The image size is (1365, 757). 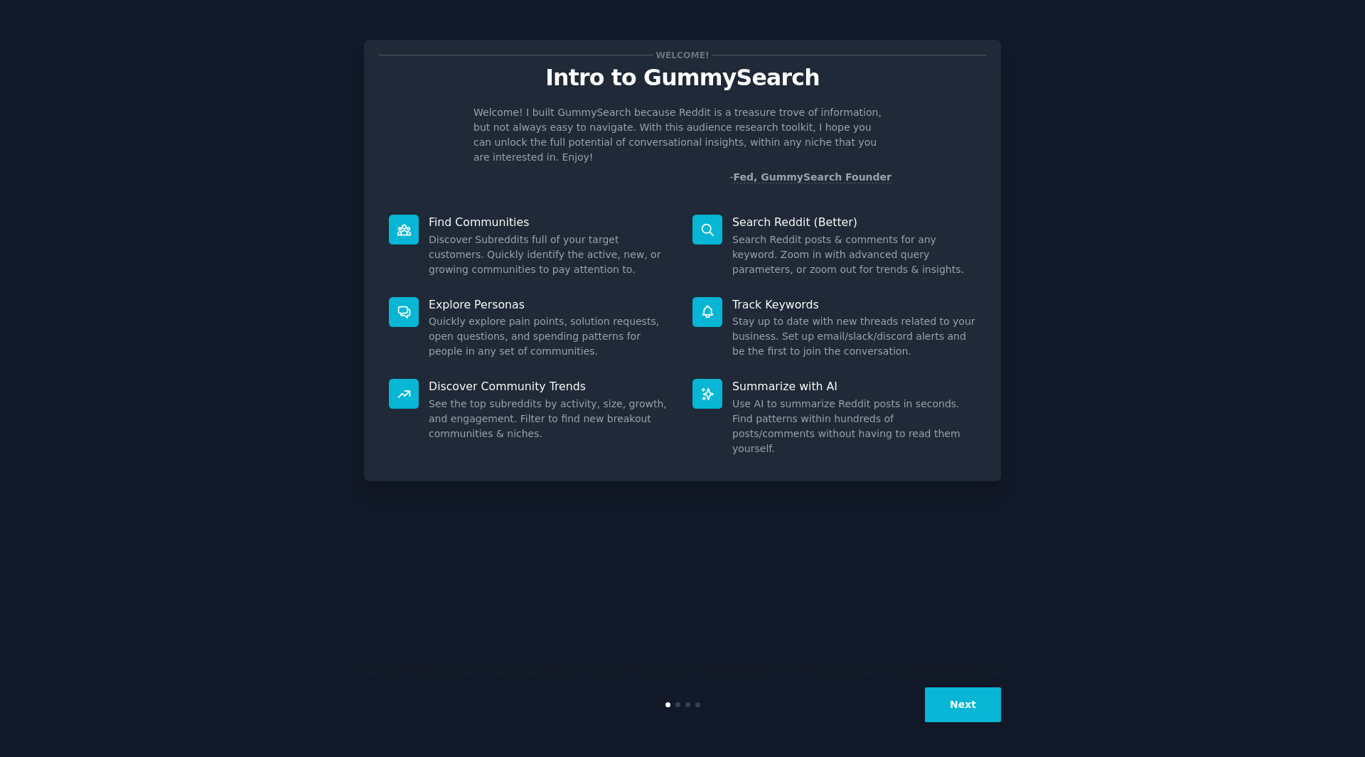 What do you see at coordinates (682, 77) in the screenshot?
I see `p: Intro to GummySearch` at bounding box center [682, 77].